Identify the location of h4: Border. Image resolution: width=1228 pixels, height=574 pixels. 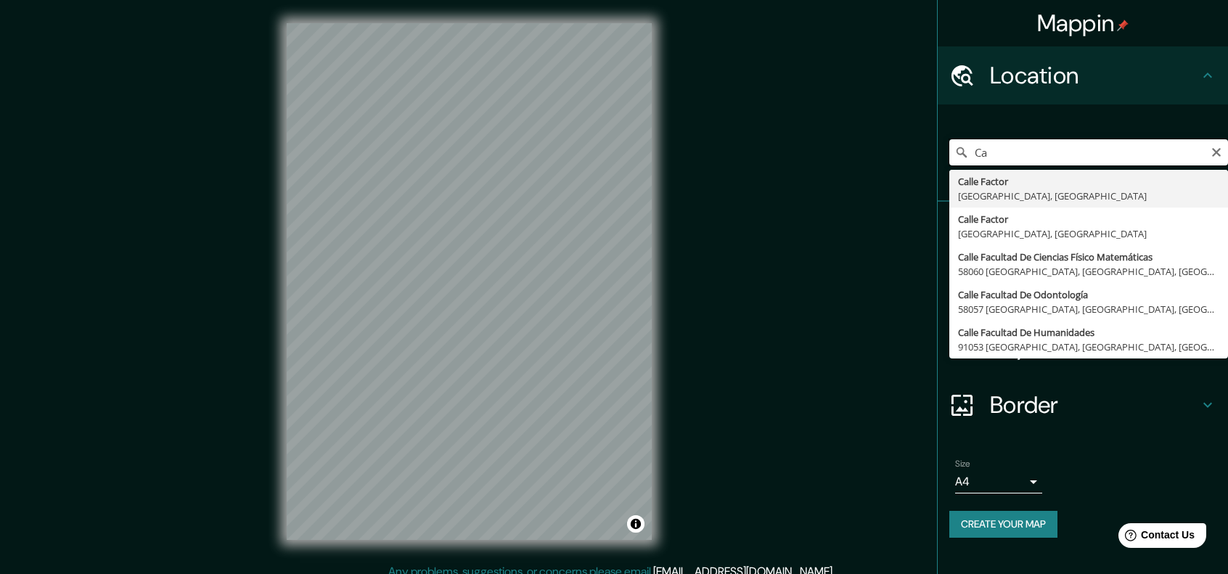
(1095, 405).